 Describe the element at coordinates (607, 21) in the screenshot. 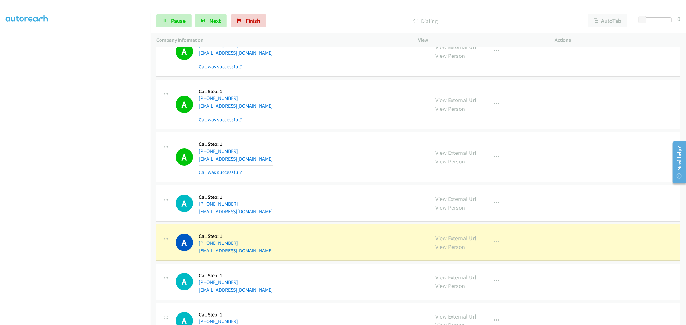

I see `button: AutoTab` at that location.